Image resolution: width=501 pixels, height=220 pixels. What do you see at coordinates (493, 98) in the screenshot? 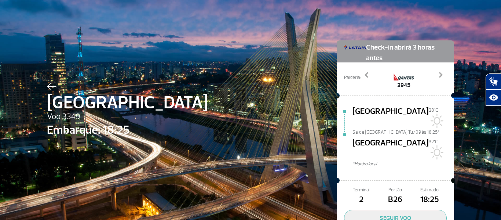
I see `button: Abrir recursos assistivos.` at bounding box center [493, 98].